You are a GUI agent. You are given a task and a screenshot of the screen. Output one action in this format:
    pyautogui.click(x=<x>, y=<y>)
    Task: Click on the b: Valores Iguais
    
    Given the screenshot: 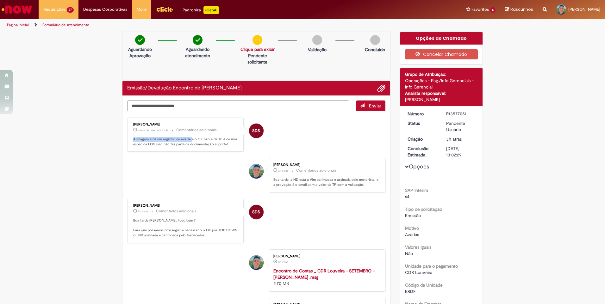 What is the action you would take?
    pyautogui.click(x=418, y=247)
    